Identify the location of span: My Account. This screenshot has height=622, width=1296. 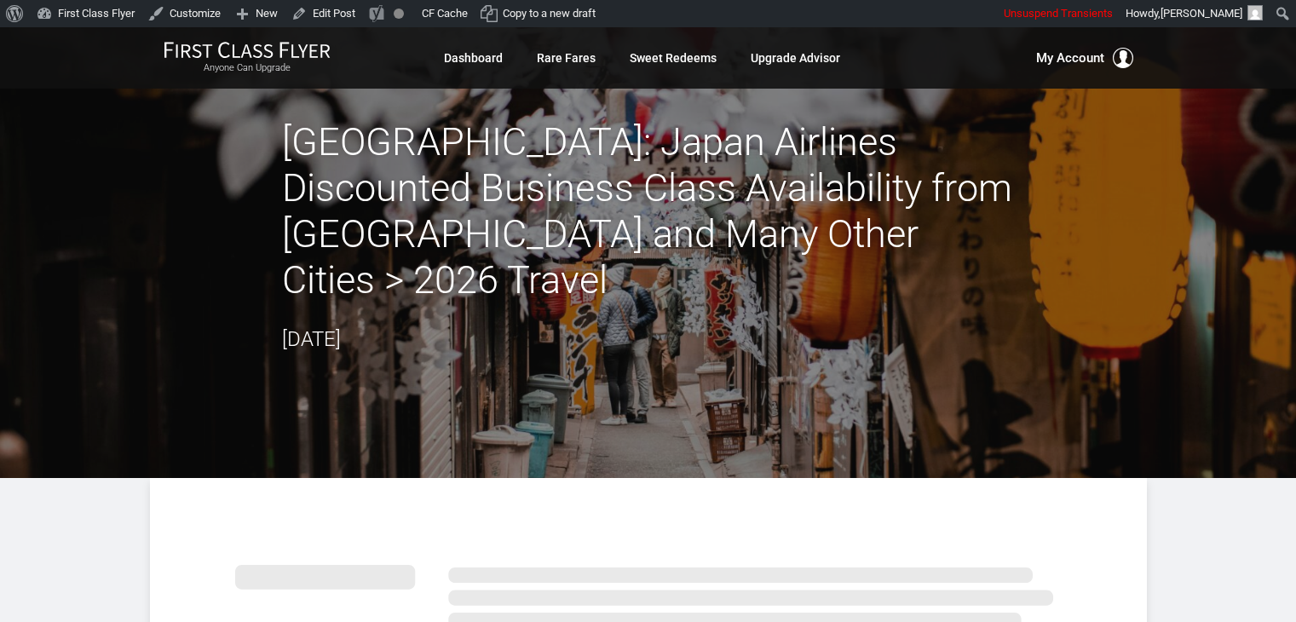
(1070, 58).